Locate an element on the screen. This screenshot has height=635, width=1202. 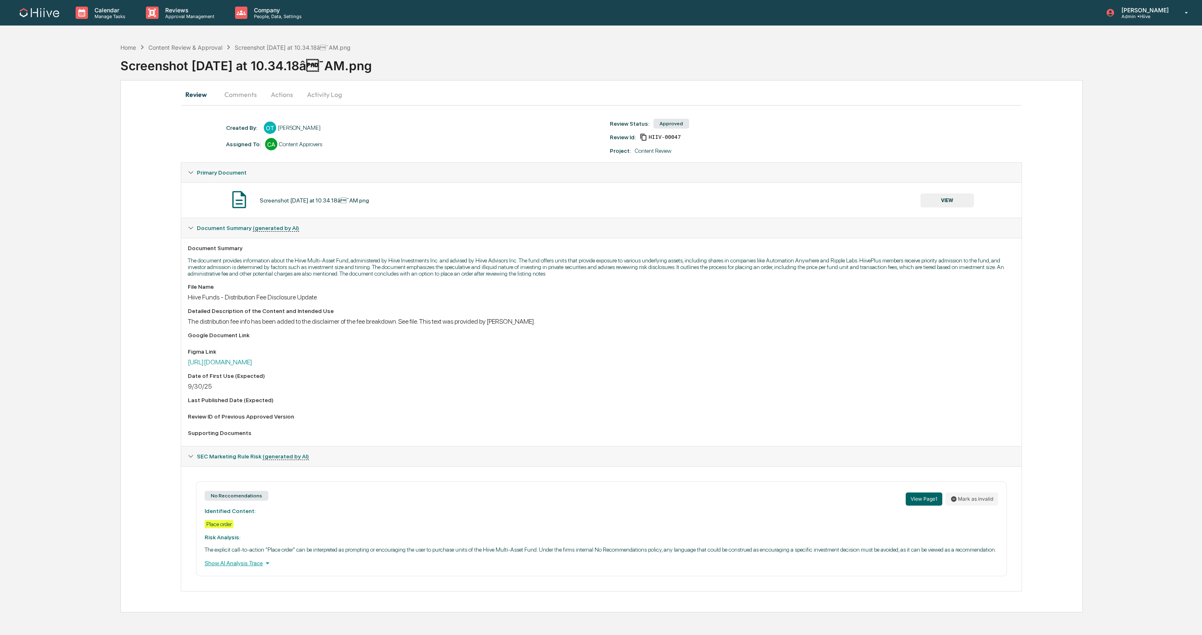
div: Hiive Funds - Distribution Fee Disclosure Update is located at coordinates (602, 297).